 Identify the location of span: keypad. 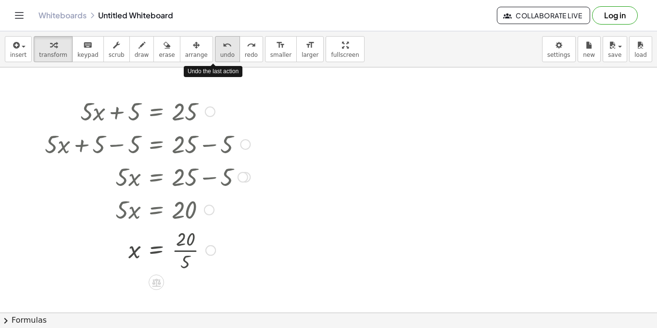
(88, 55).